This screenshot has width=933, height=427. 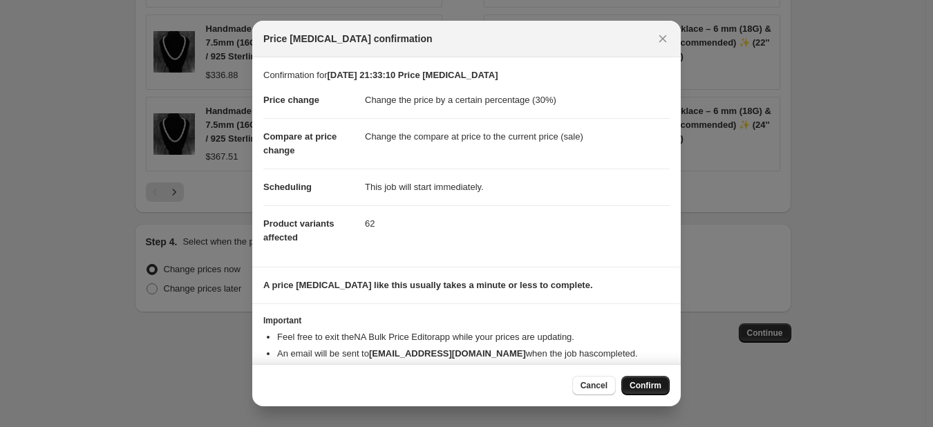 What do you see at coordinates (287, 187) in the screenshot?
I see `span: Scheduling` at bounding box center [287, 187].